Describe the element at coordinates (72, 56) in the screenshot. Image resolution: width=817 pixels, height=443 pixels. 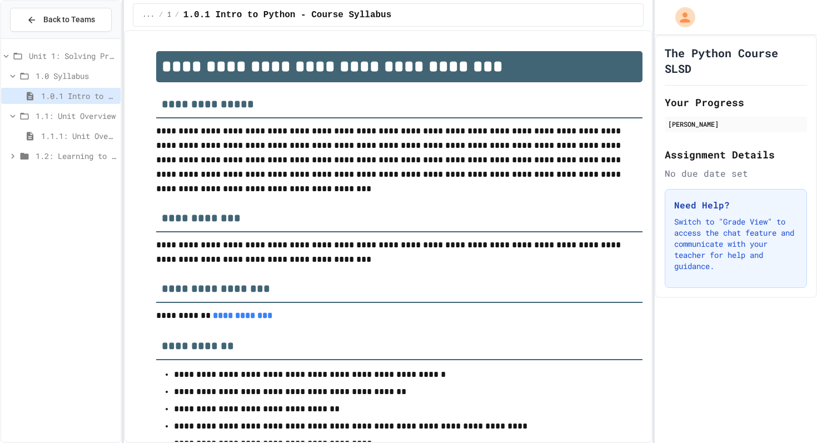
I see `span: Unit 1: Solving Problems in Computer Science` at that location.